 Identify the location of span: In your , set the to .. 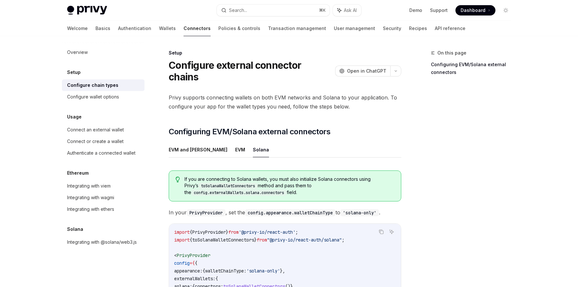
(285, 212).